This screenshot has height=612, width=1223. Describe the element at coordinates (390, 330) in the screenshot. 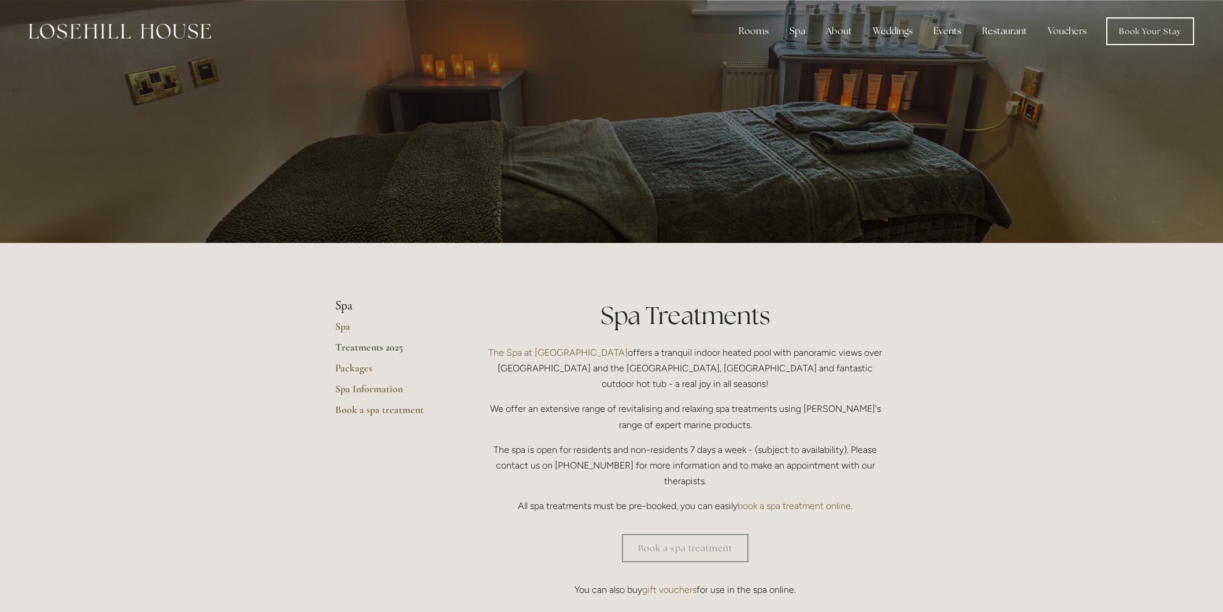

I see `a: Spa` at that location.